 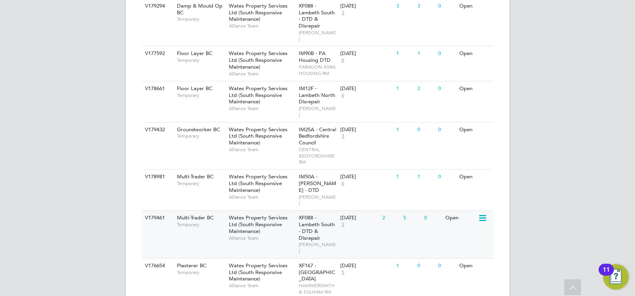 I want to click on span: PARAGON ASRA HOUSING RM, so click(x=317, y=70).